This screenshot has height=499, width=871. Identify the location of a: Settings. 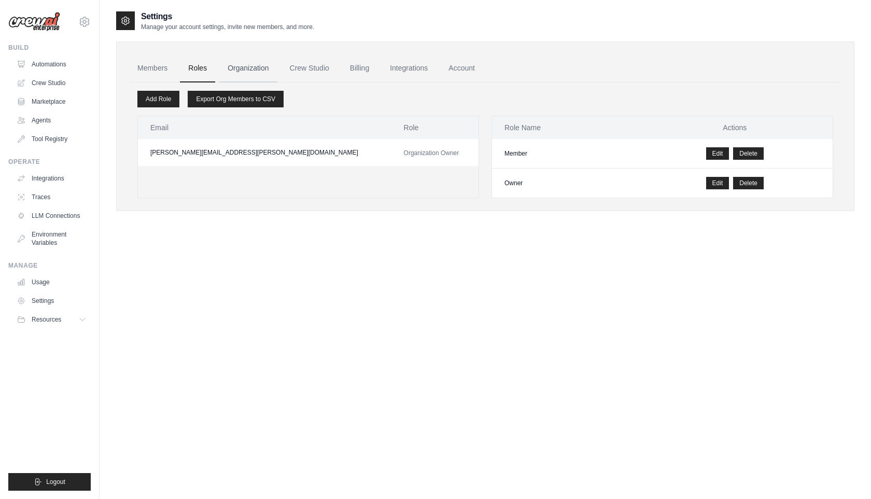
(51, 301).